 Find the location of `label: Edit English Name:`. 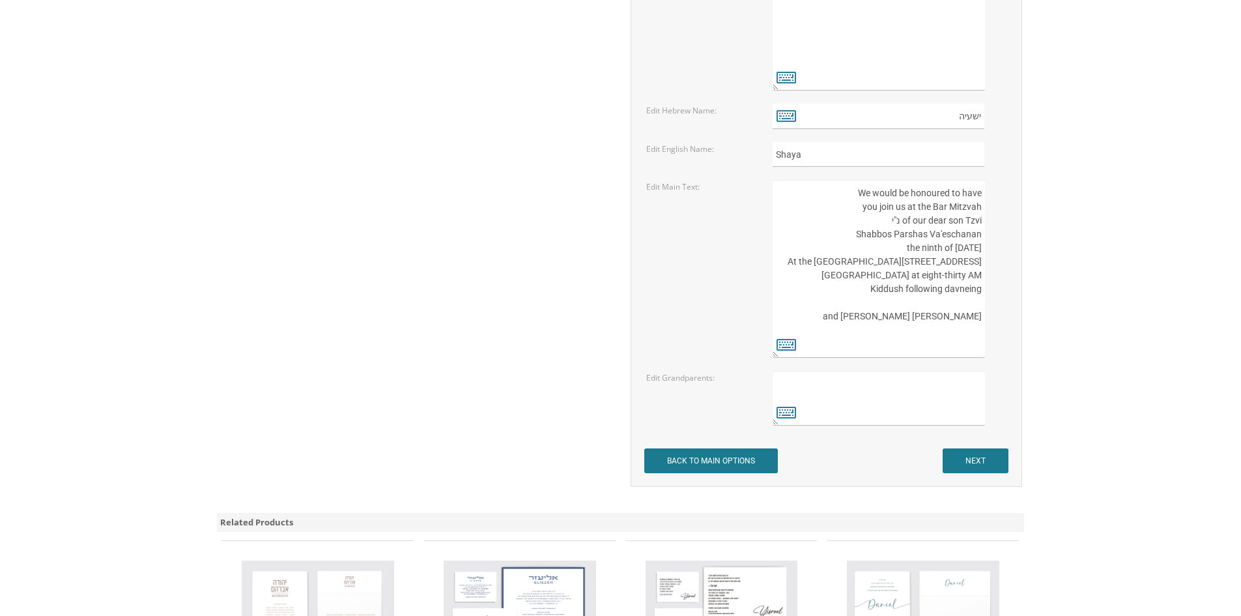

label: Edit English Name: is located at coordinates (680, 149).